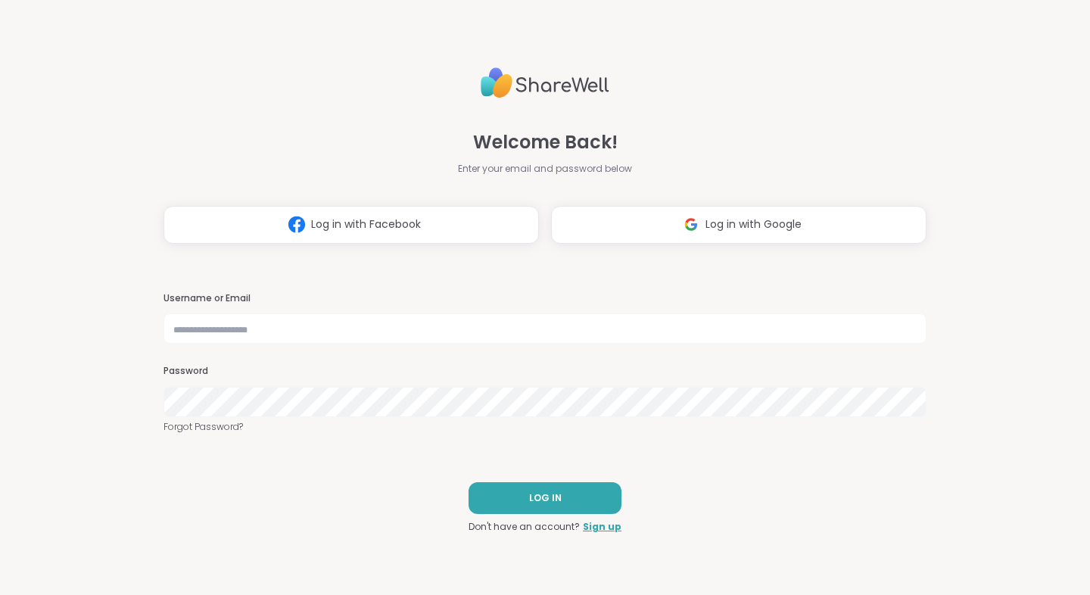  What do you see at coordinates (366, 224) in the screenshot?
I see `span: Log in with Facebook` at bounding box center [366, 224].